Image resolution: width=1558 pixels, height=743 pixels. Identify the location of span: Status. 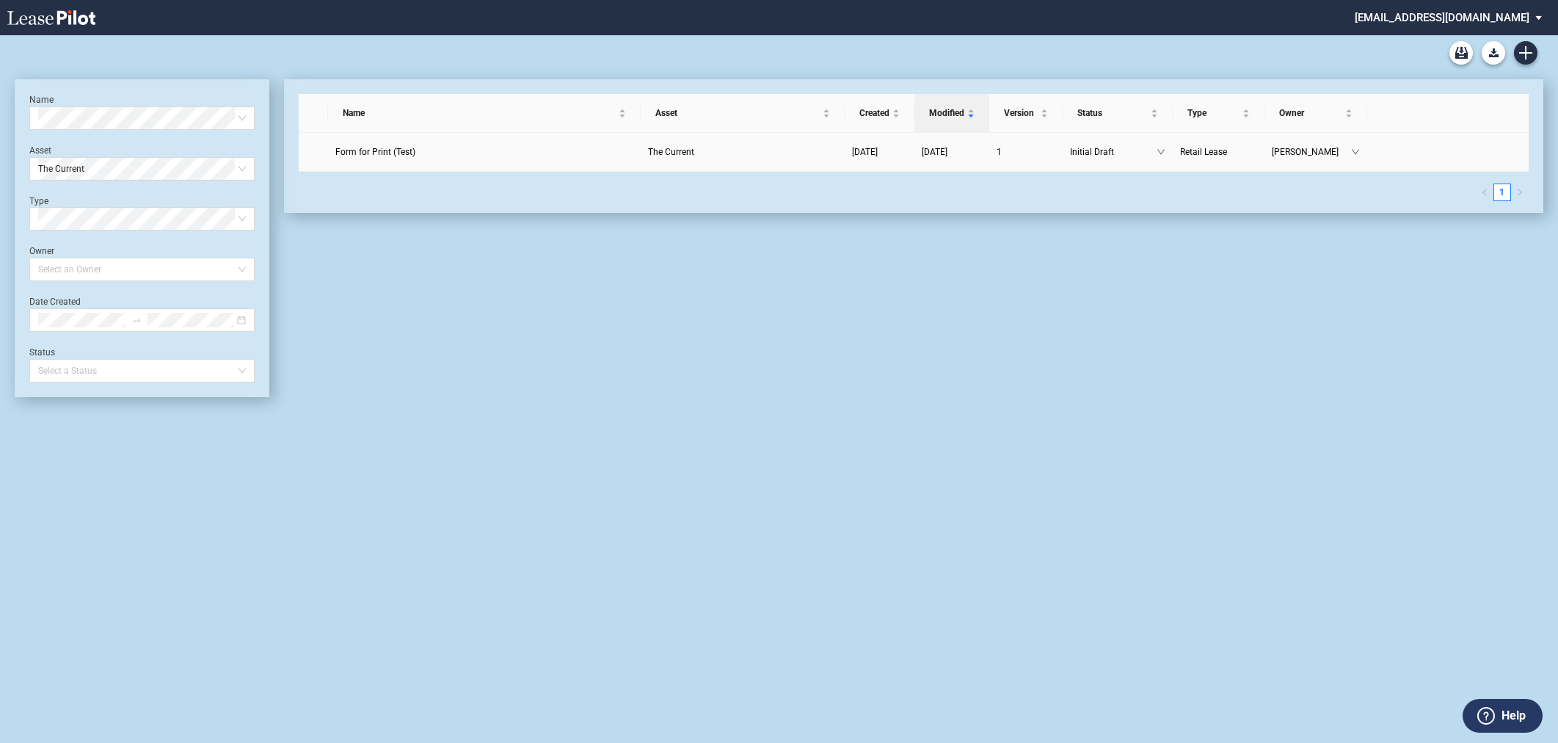
(1113, 113).